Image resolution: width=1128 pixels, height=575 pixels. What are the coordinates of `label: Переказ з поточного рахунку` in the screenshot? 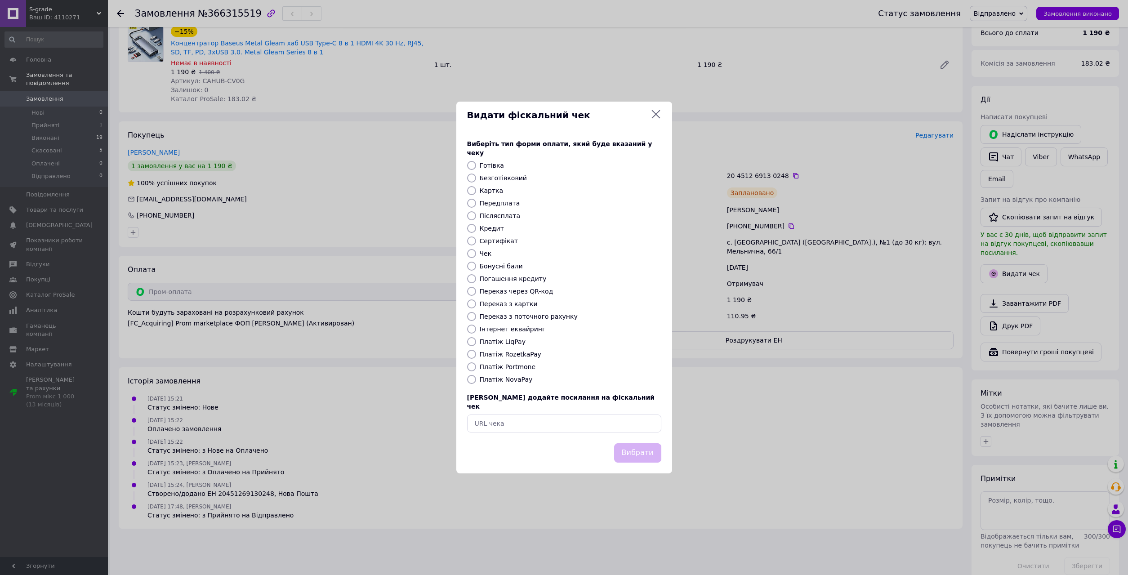 It's located at (529, 316).